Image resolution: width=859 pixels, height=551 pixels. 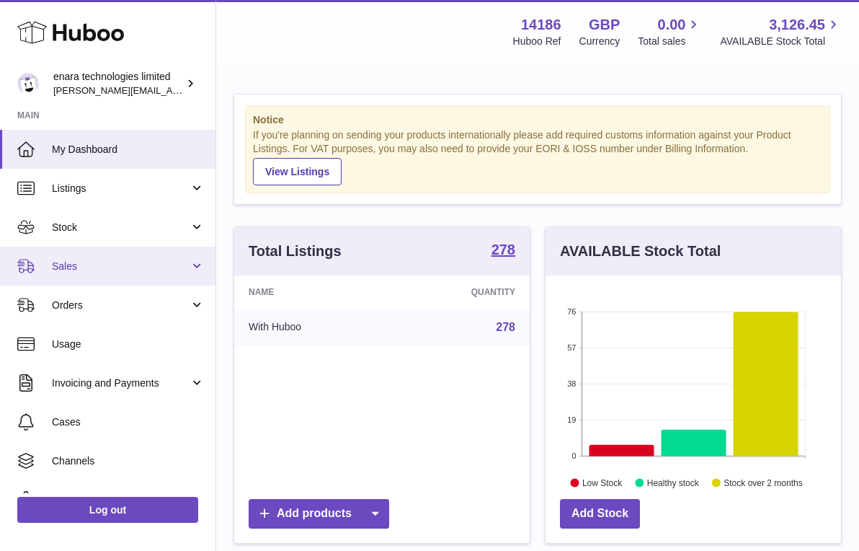 I want to click on h3: Total Listings, so click(x=295, y=251).